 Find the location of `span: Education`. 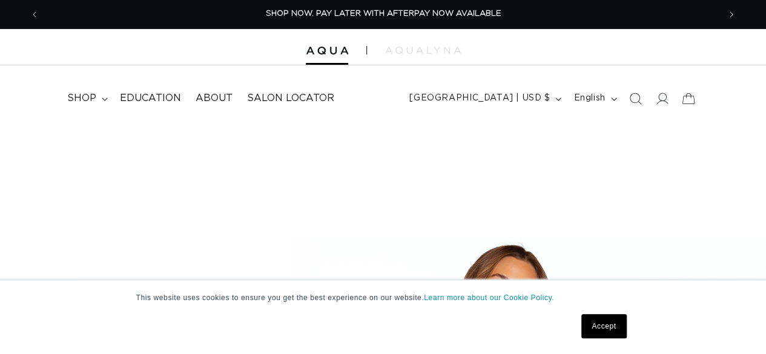

span: Education is located at coordinates (150, 98).